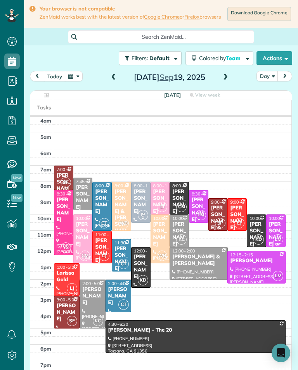  Describe the element at coordinates (126, 243) in the screenshot. I see `span: 11:30 - 1:30` at that location.